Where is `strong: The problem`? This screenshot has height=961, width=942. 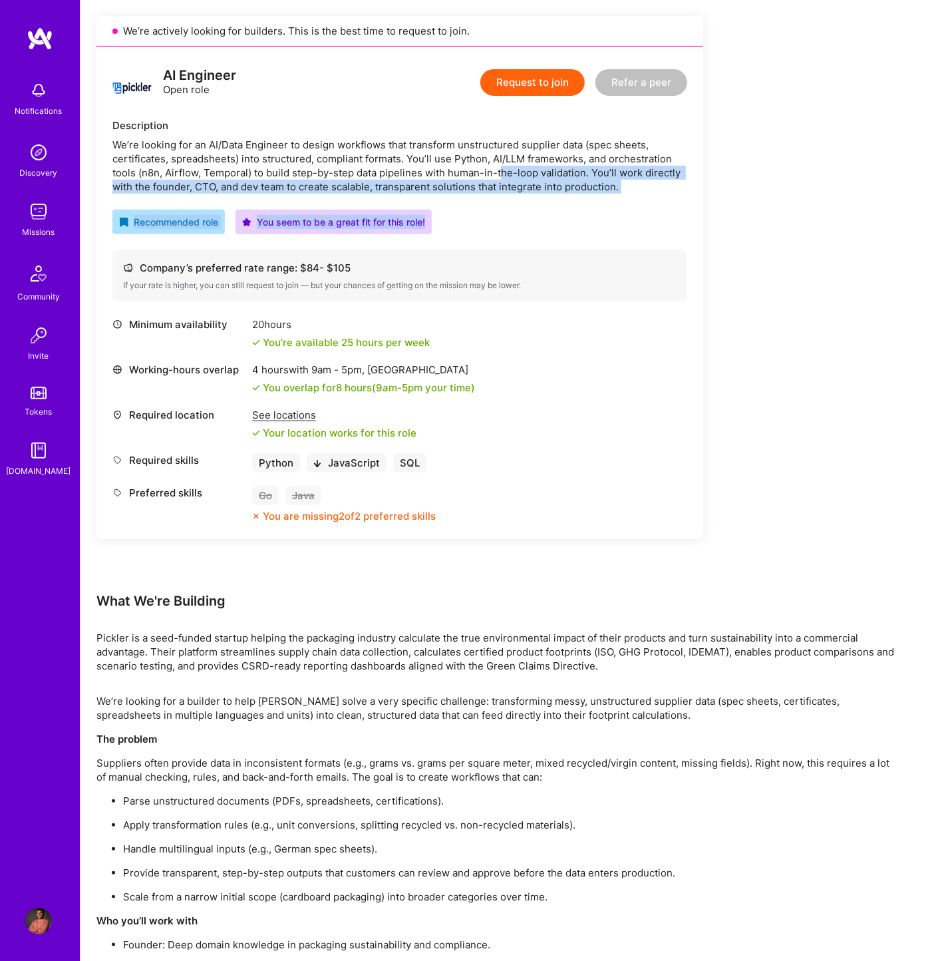 strong: The problem is located at coordinates (126, 739).